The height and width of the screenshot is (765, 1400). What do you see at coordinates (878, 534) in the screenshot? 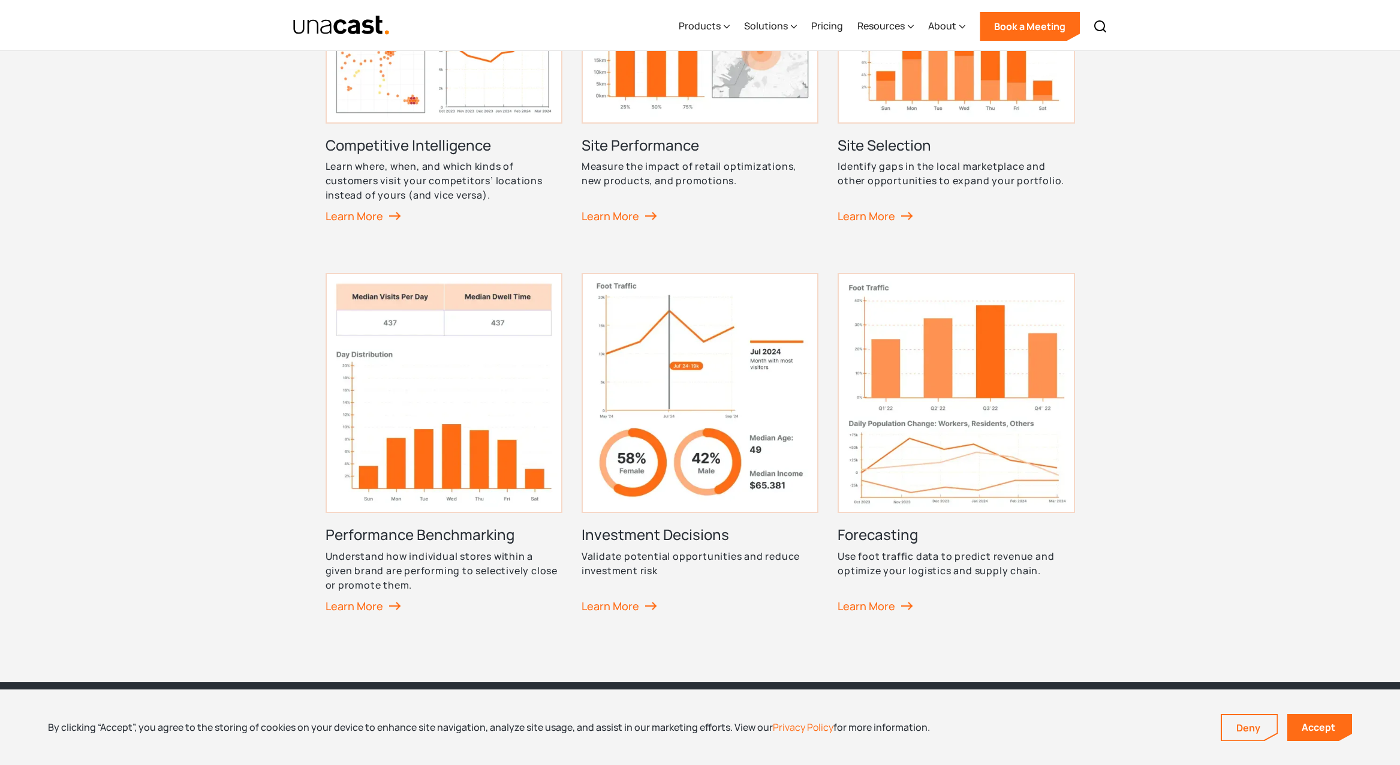
I see `h3: Forecasting` at bounding box center [878, 534].